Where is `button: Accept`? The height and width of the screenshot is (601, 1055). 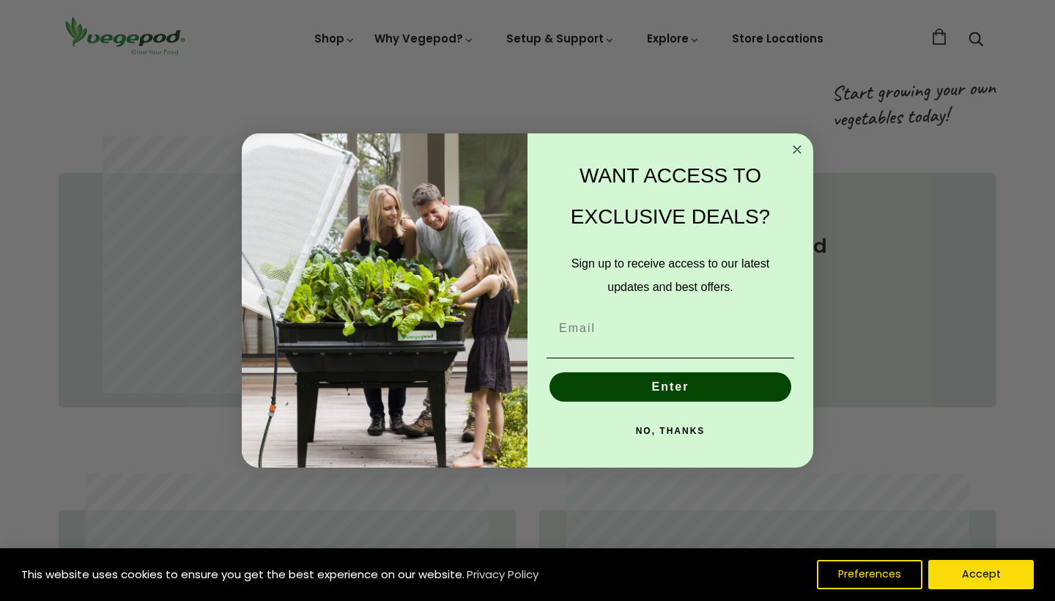 button: Accept is located at coordinates (981, 574).